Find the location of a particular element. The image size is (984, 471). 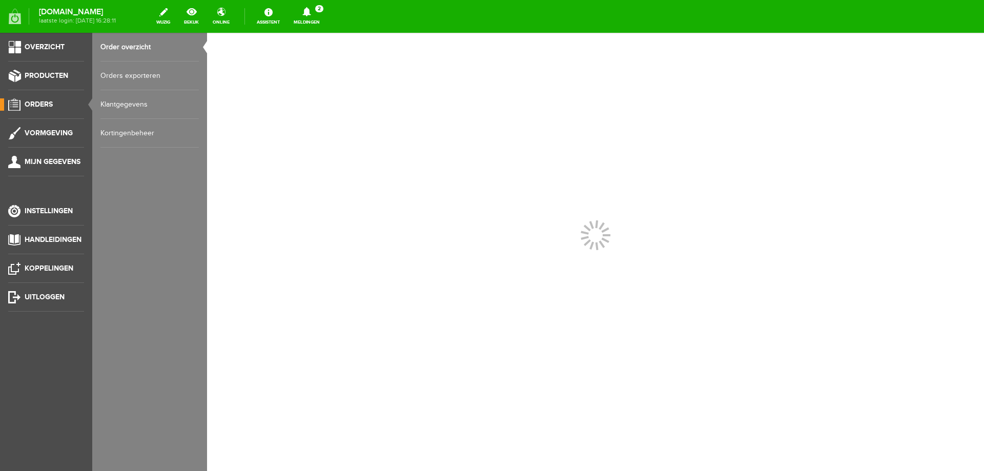

a: wijzig is located at coordinates (163, 16).